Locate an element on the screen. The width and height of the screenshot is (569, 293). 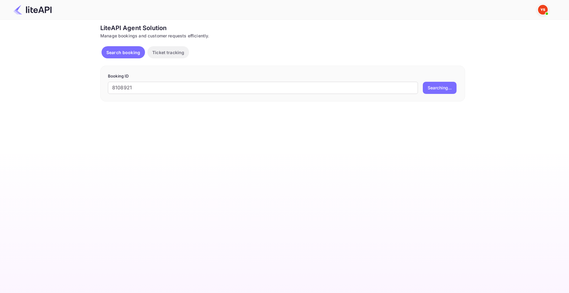
p: Search booking is located at coordinates (123, 52).